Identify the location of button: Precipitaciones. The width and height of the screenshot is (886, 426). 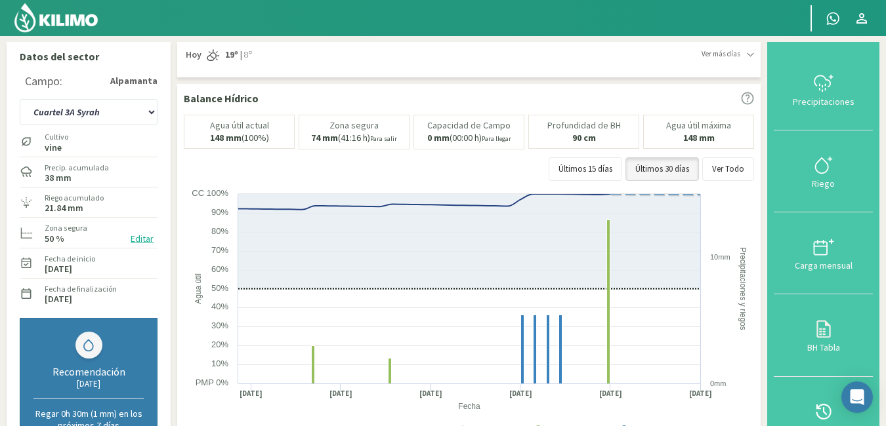
(823, 89).